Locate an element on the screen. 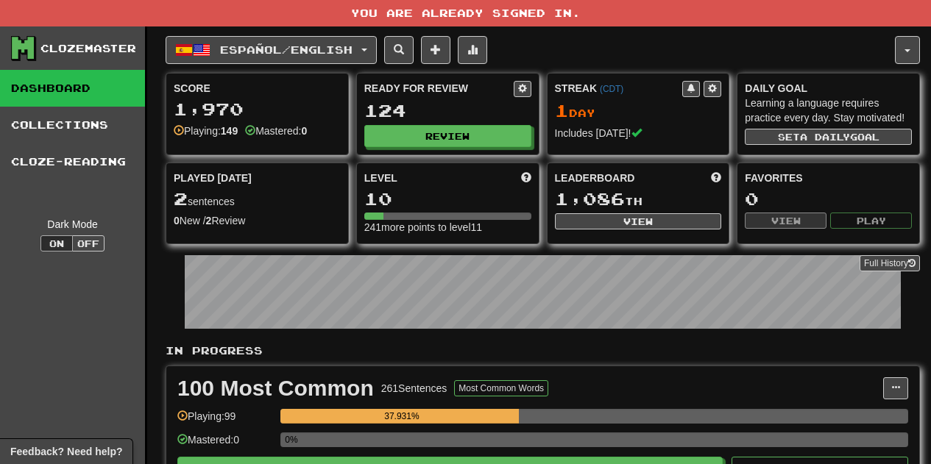 This screenshot has height=464, width=931. span: a daily is located at coordinates (825, 137).